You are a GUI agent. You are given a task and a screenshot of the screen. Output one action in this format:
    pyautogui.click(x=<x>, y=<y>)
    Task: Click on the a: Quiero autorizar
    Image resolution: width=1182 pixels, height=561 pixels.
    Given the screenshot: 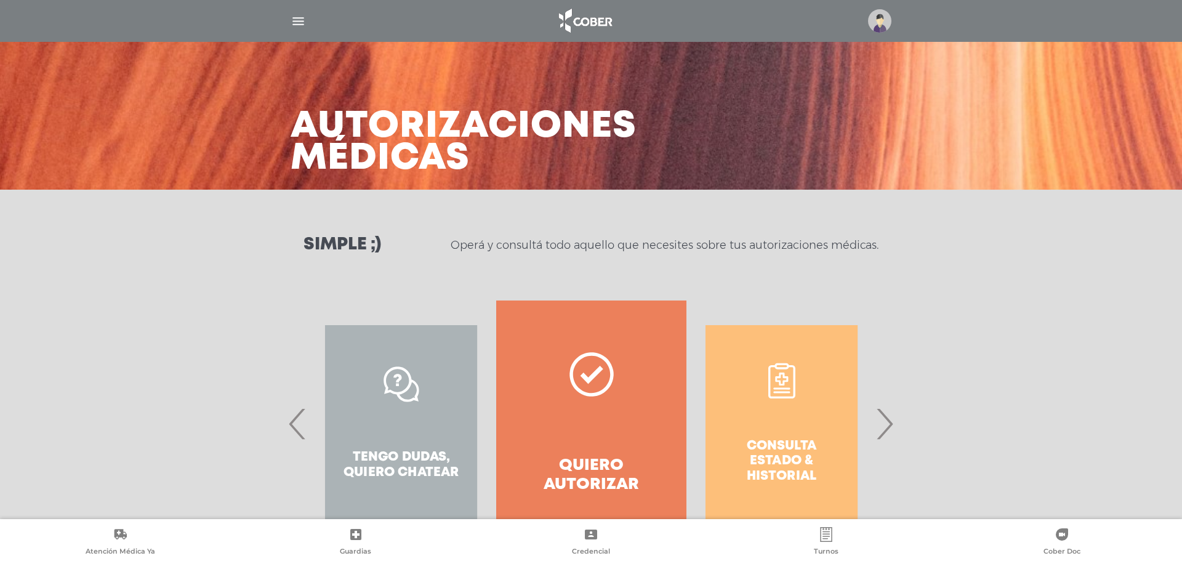 What is the action you would take?
    pyautogui.click(x=591, y=424)
    